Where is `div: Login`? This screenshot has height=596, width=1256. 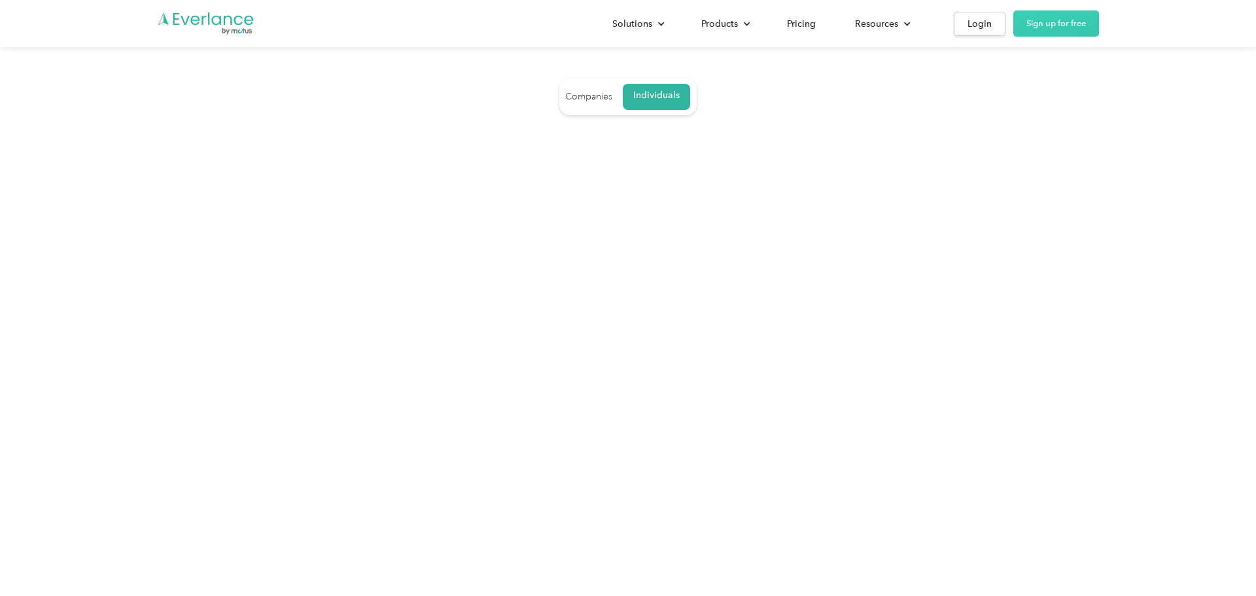 div: Login is located at coordinates (979, 24).